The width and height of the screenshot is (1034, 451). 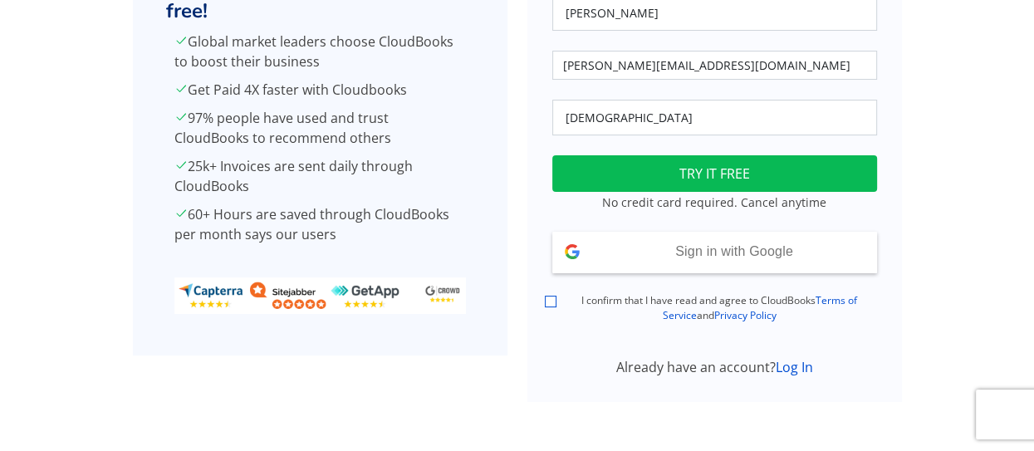 I want to click on small: No credit card required. Cancel anytime, so click(x=715, y=202).